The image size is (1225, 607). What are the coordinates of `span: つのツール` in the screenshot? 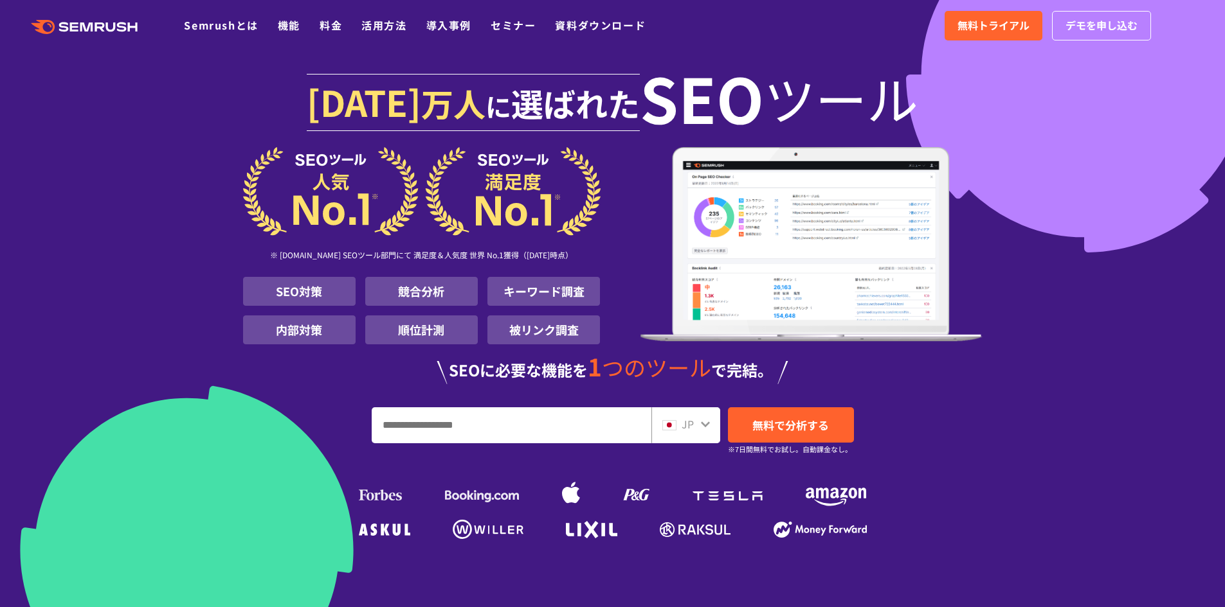 It's located at (656, 367).